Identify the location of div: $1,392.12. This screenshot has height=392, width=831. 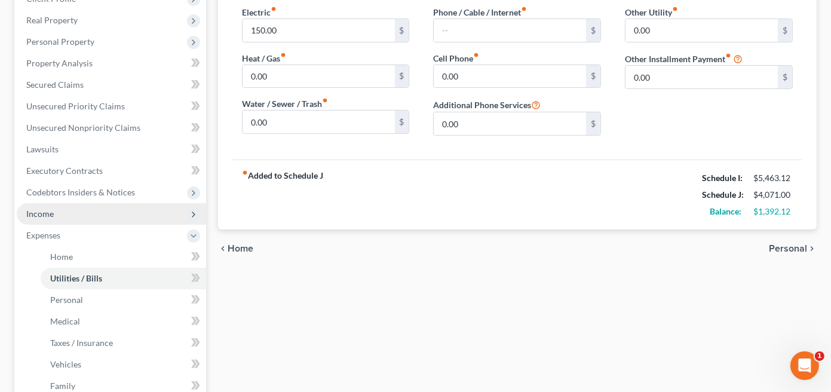
(773, 211).